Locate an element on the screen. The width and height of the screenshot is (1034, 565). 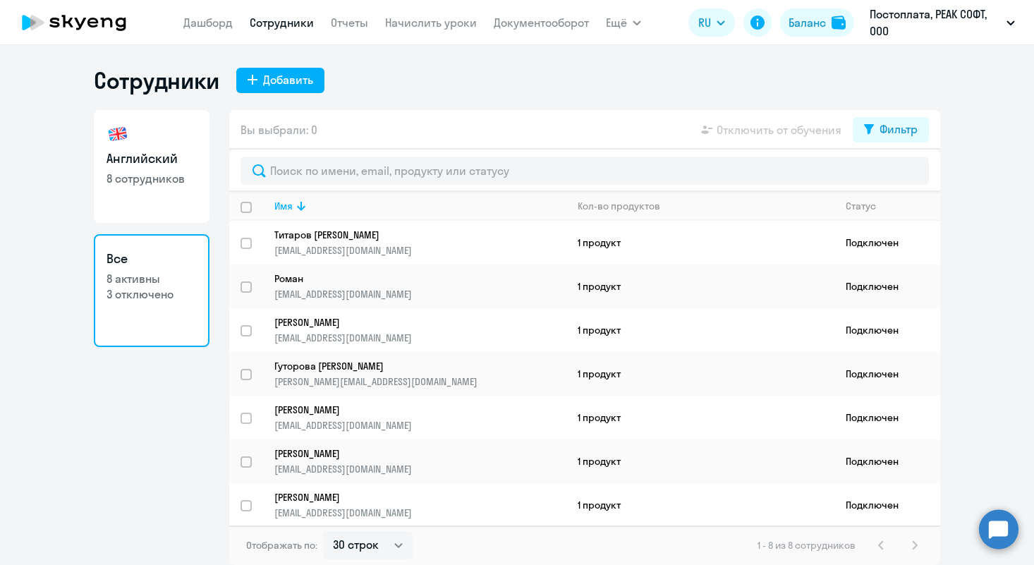
a: Сотрудники is located at coordinates (281, 23).